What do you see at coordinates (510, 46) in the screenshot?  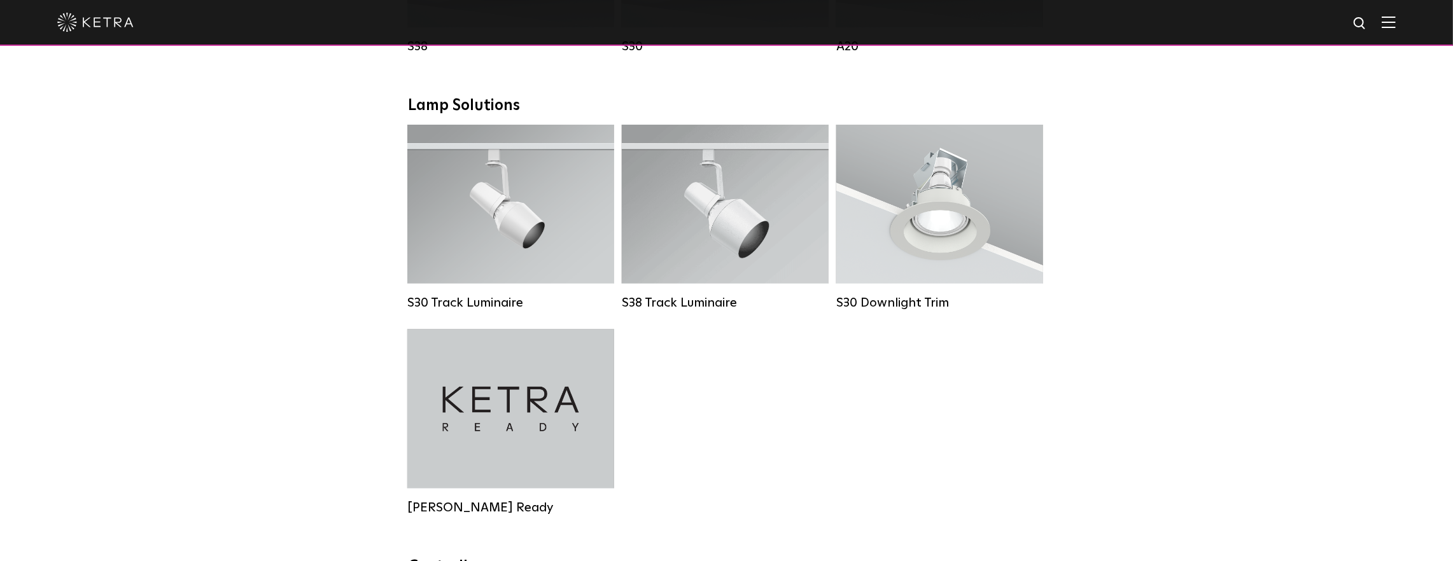 I see `div: S38` at bounding box center [510, 46].